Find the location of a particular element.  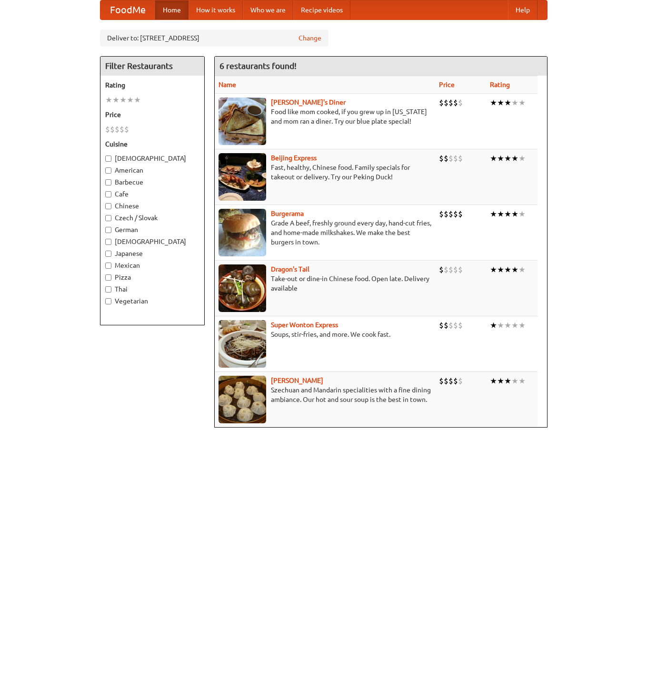

label: Chinese is located at coordinates (152, 206).